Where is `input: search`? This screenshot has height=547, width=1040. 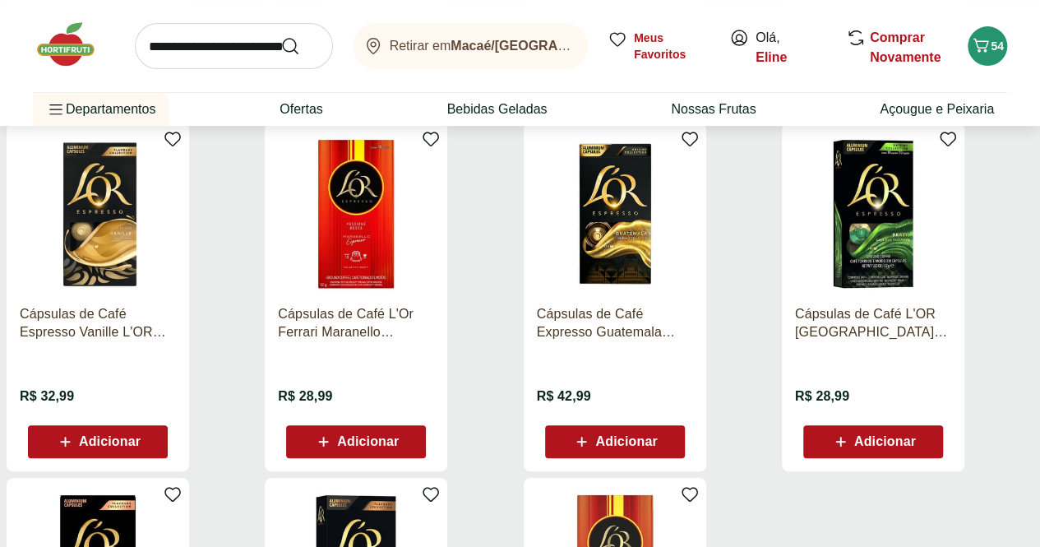 input: search is located at coordinates (233, 46).